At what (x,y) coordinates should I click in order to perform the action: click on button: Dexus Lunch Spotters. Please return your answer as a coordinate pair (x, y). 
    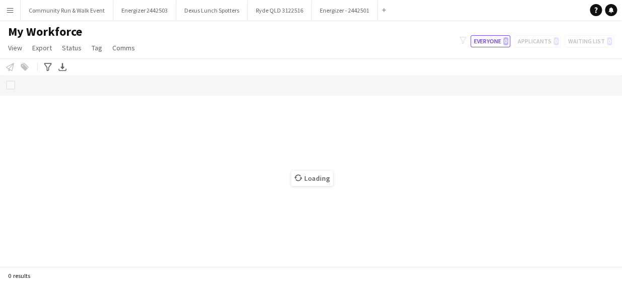
    Looking at the image, I should click on (212, 10).